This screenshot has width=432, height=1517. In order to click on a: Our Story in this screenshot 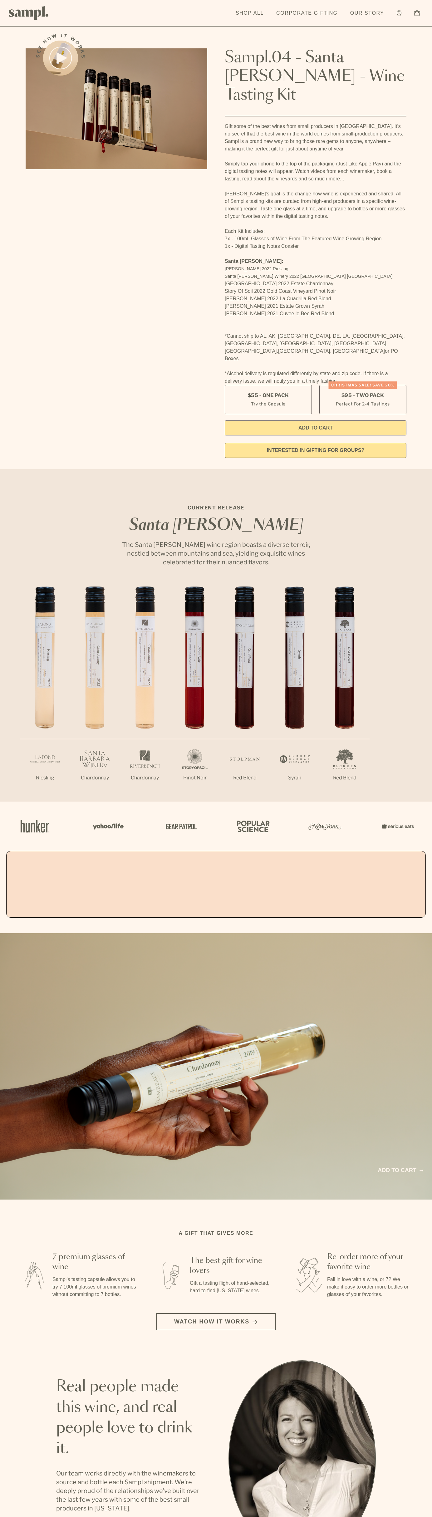, I will do `click(367, 13)`.